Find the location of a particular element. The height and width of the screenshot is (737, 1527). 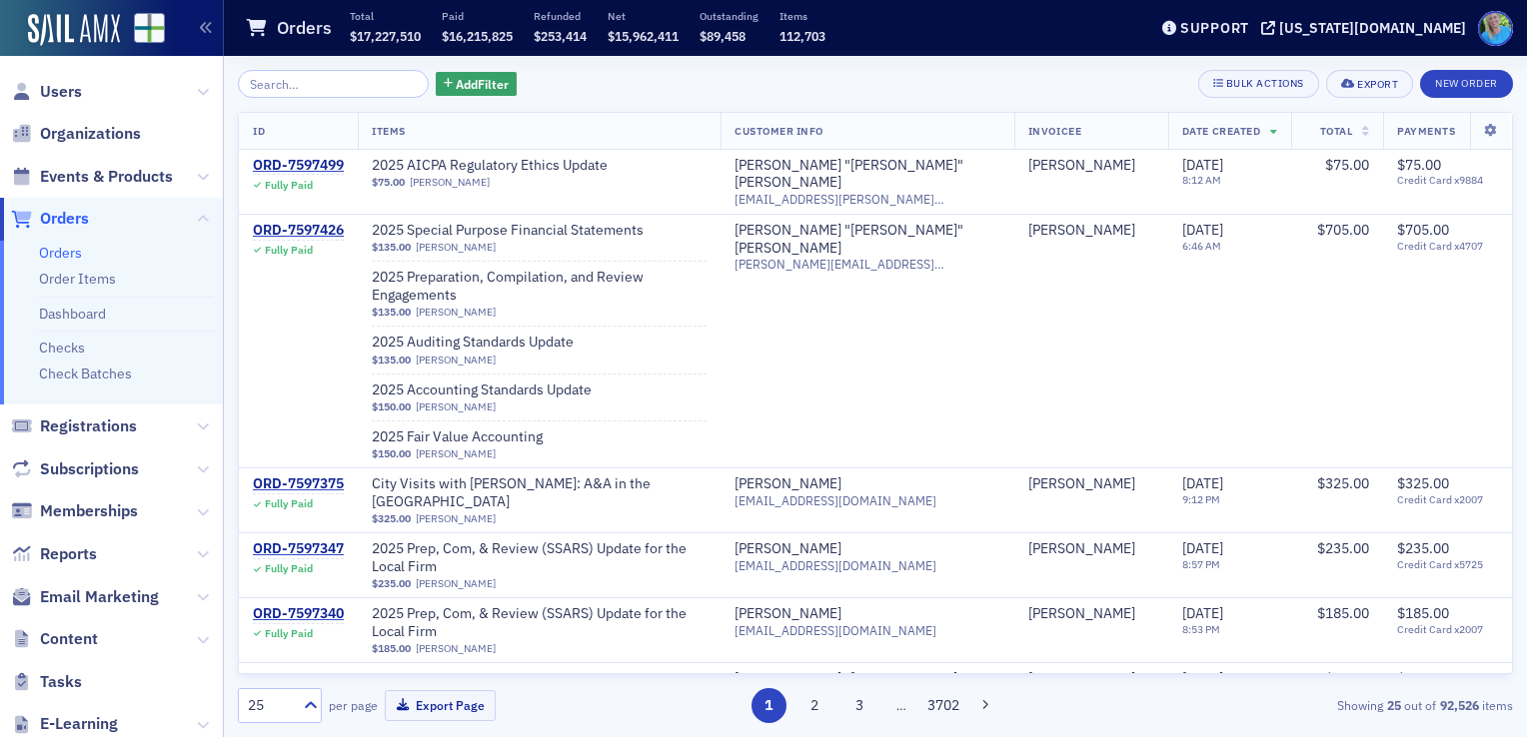

span: Subscriptions is located at coordinates (89, 470).